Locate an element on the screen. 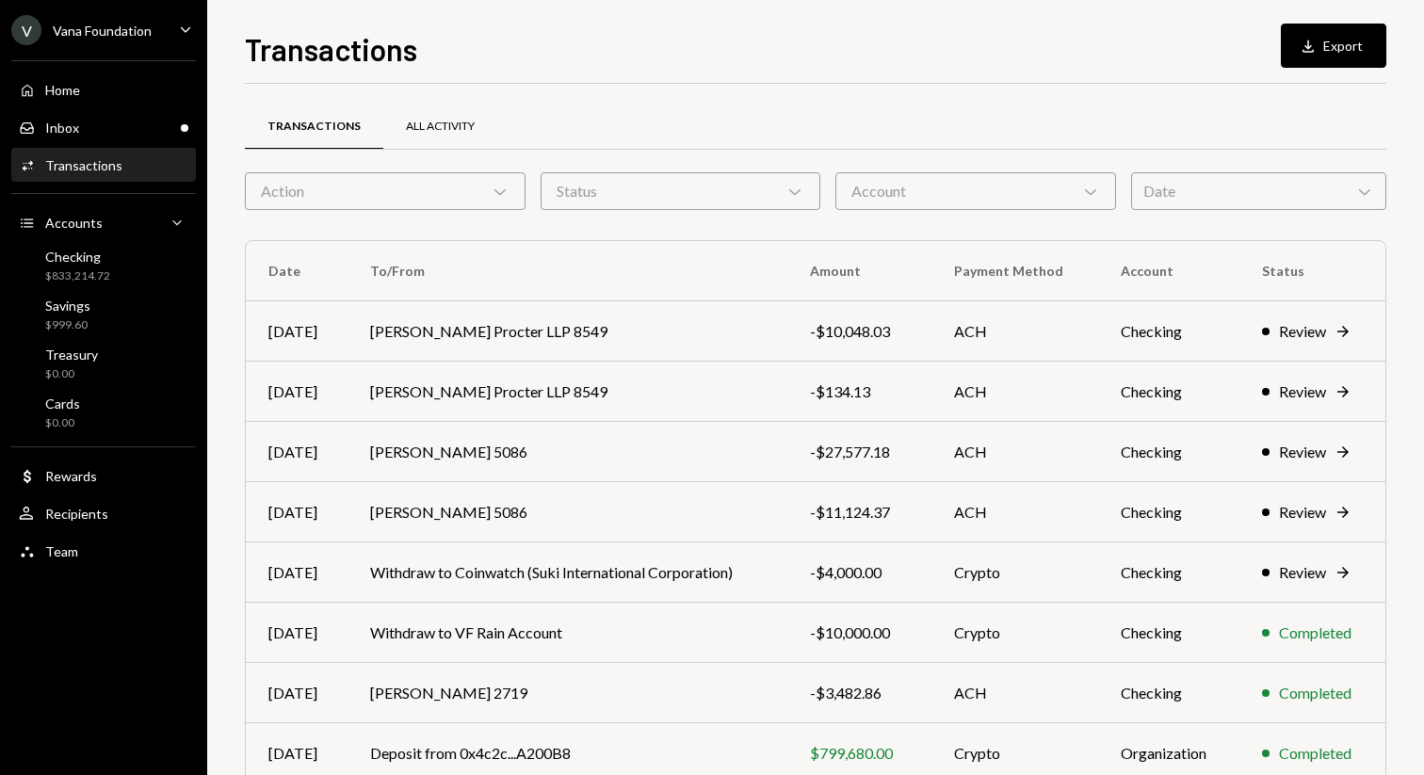  div: Inbox is located at coordinates (62, 127).